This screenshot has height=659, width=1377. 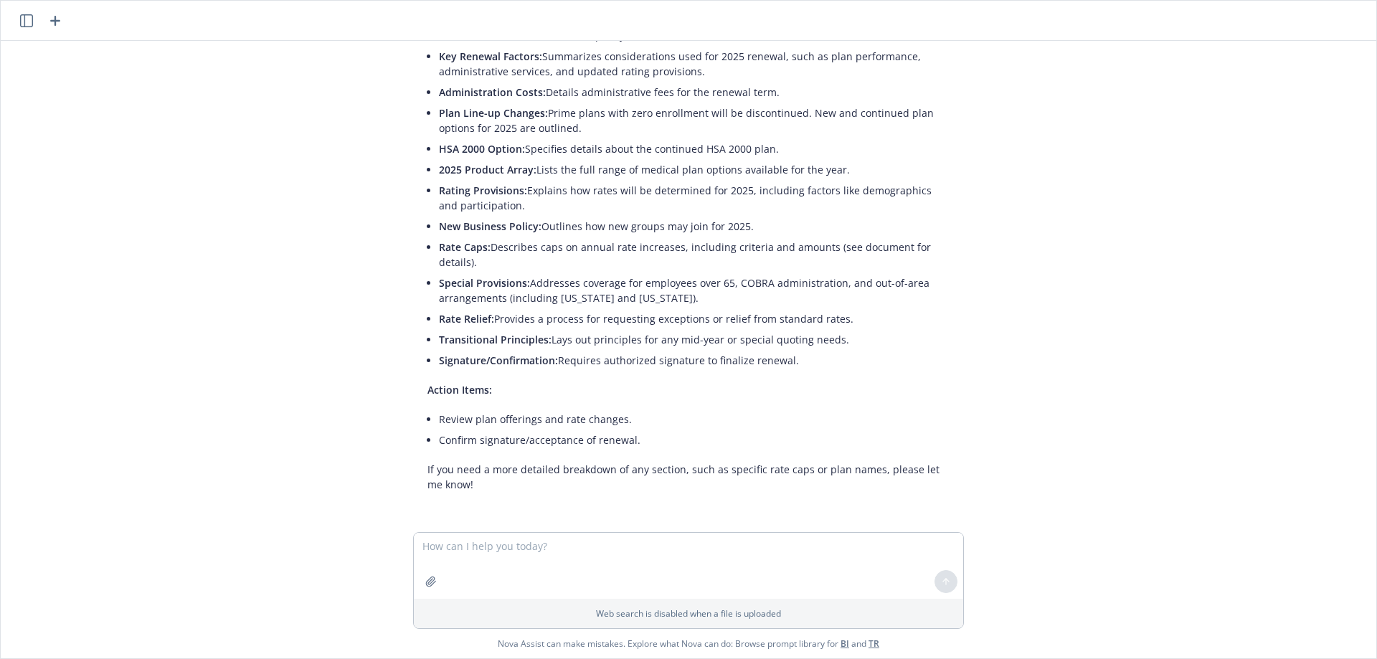 I want to click on li: Details administrative fees for the renewal term., so click(x=694, y=92).